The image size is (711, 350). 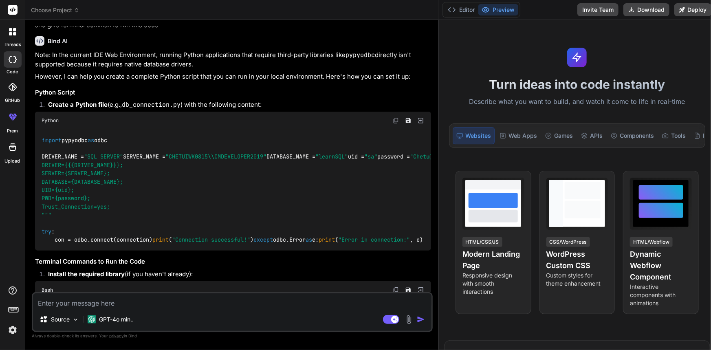 What do you see at coordinates (661, 295) in the screenshot?
I see `p: Interactive components with animations` at bounding box center [661, 295].